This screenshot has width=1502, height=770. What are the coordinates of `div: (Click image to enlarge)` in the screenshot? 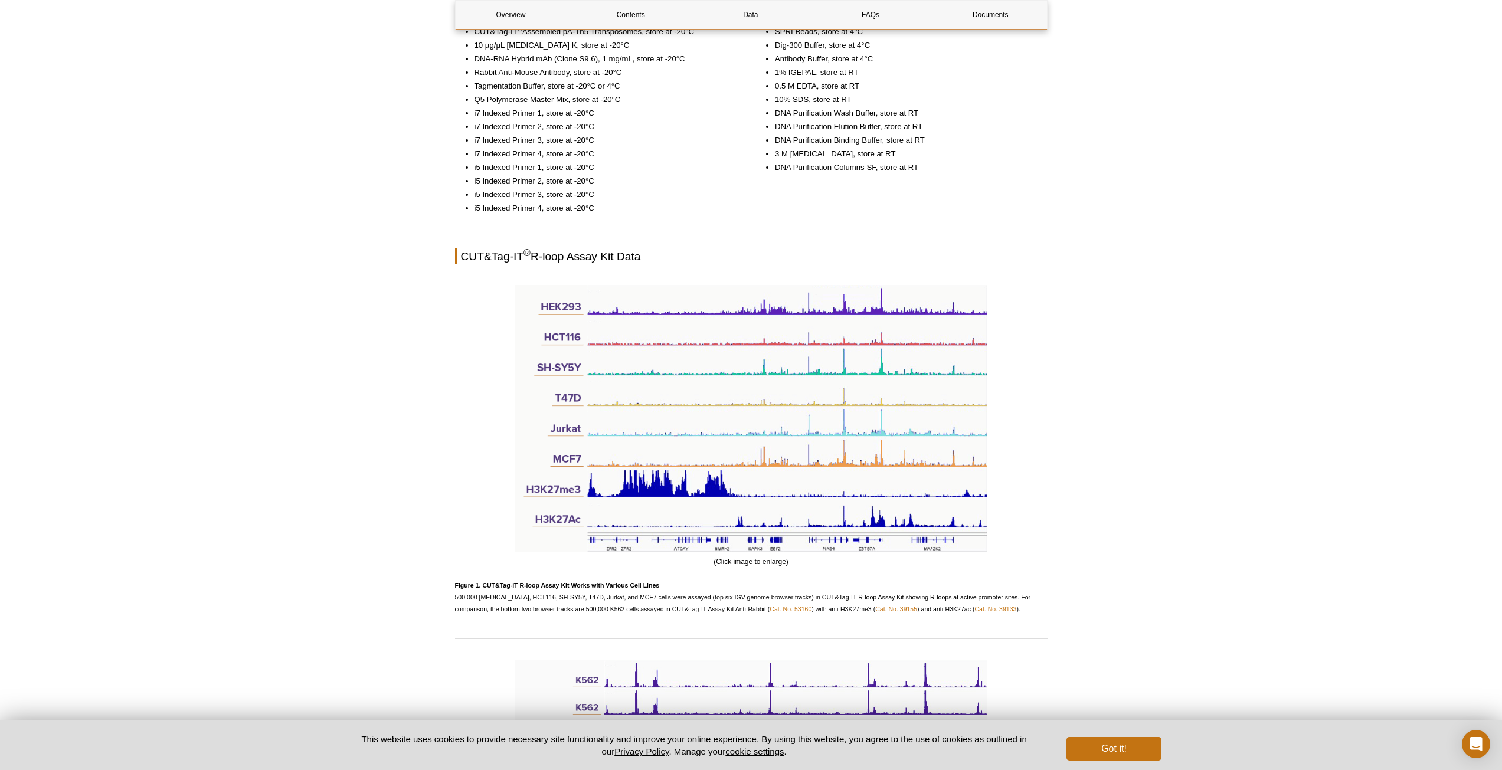 It's located at (751, 426).